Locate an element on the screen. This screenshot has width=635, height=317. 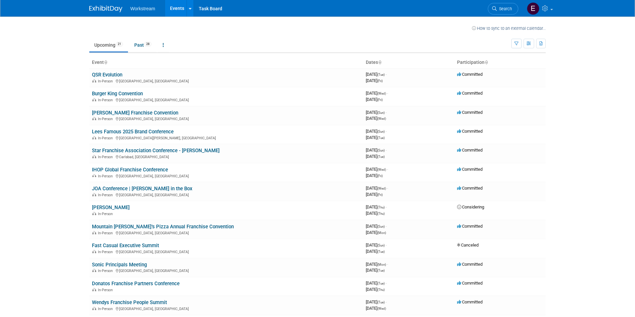
span: 21 is located at coordinates (119, 44).